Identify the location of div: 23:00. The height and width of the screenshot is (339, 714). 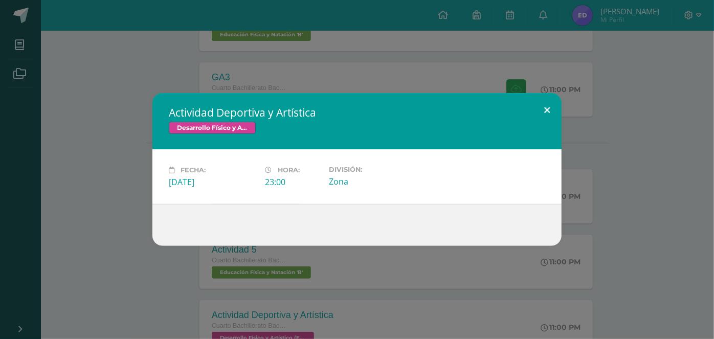
(293, 182).